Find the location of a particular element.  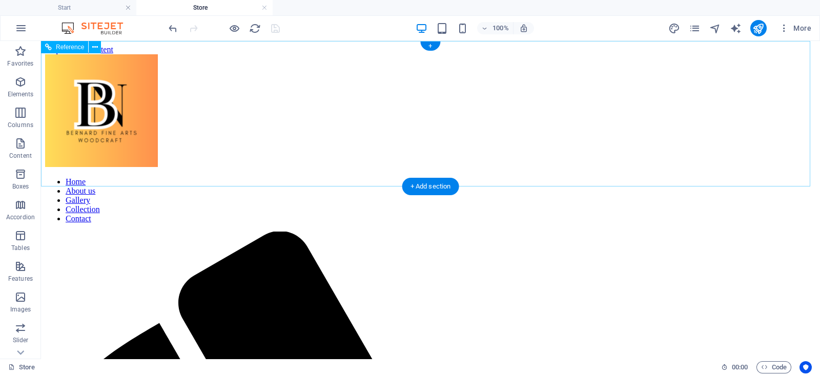

i: Navigator is located at coordinates (715, 28).